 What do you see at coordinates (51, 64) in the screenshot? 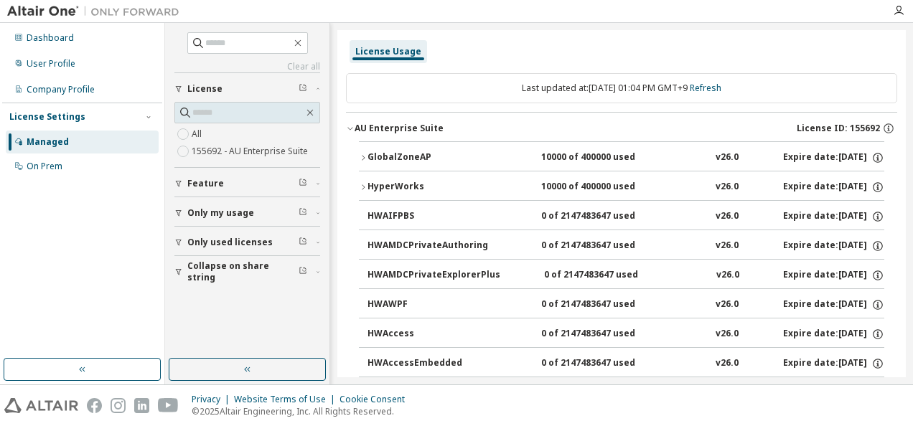
I see `div: User Profile` at bounding box center [51, 64].